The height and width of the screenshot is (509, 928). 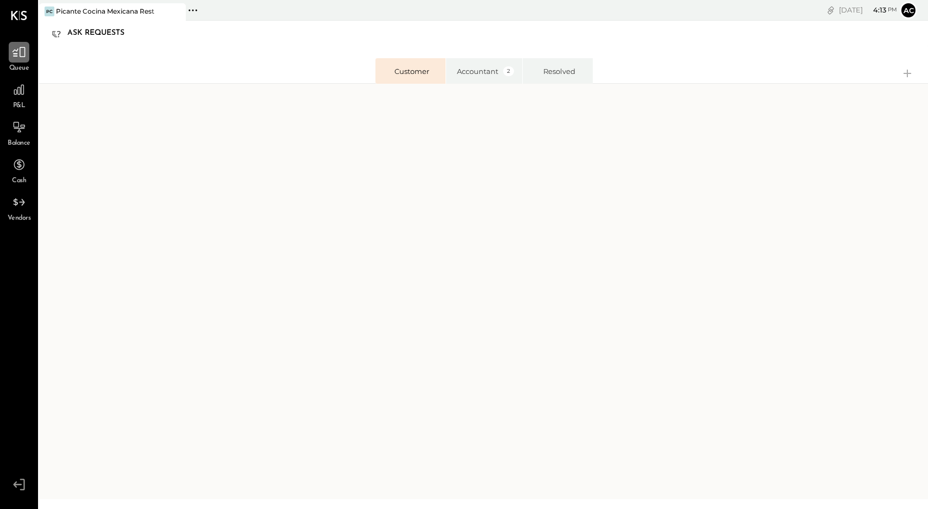 What do you see at coordinates (105, 11) in the screenshot?
I see `div: Picante Cocina Mexicana Rest` at bounding box center [105, 11].